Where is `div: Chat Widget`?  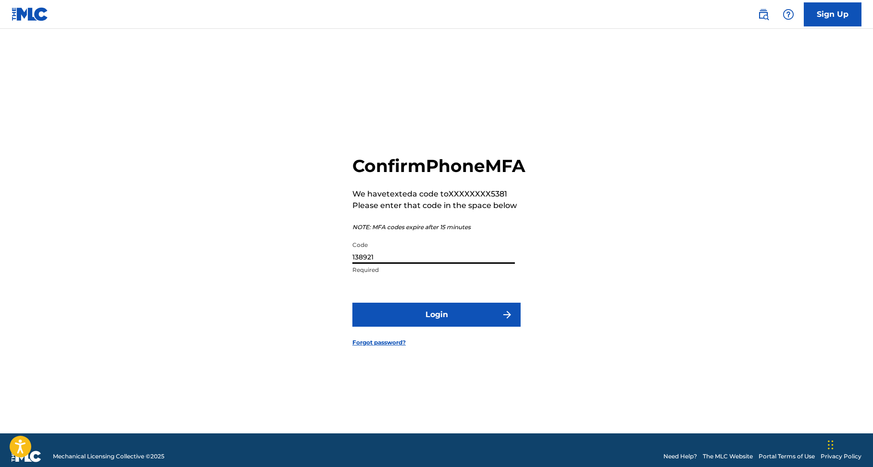 div: Chat Widget is located at coordinates (849, 444).